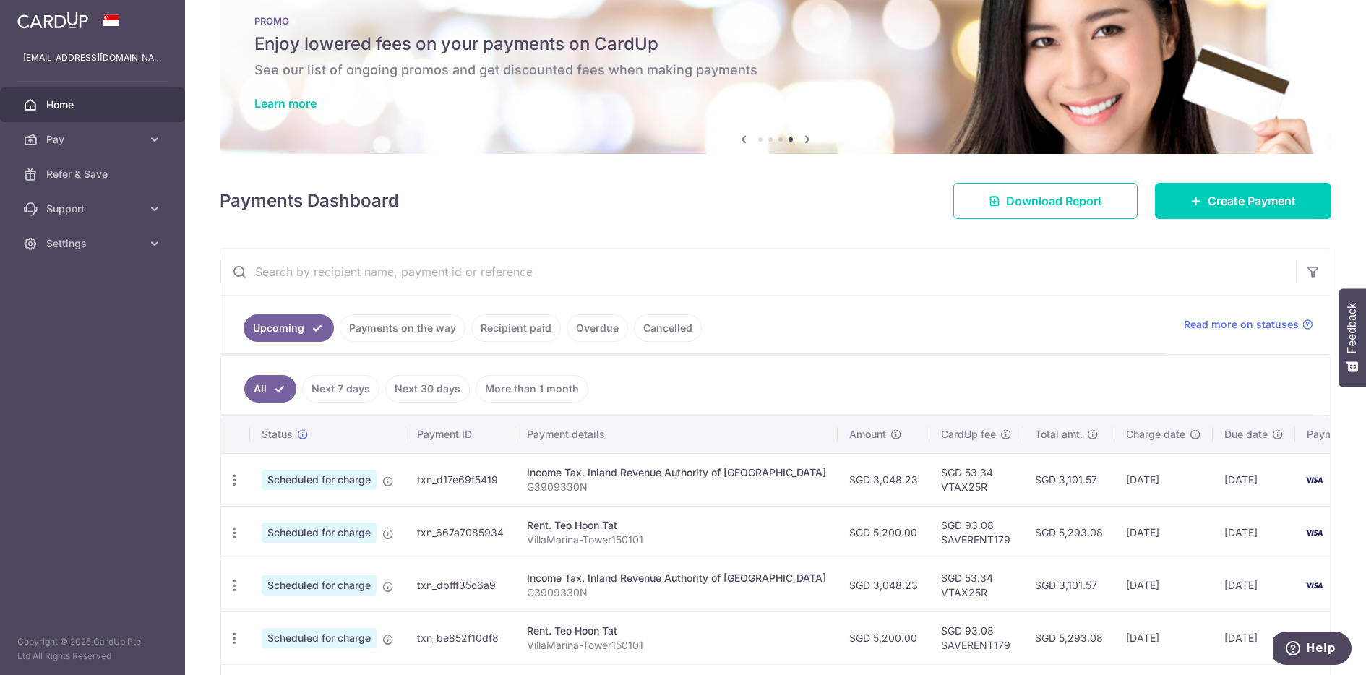 This screenshot has height=675, width=1366. Describe the element at coordinates (94, 244) in the screenshot. I see `span: Settings` at that location.